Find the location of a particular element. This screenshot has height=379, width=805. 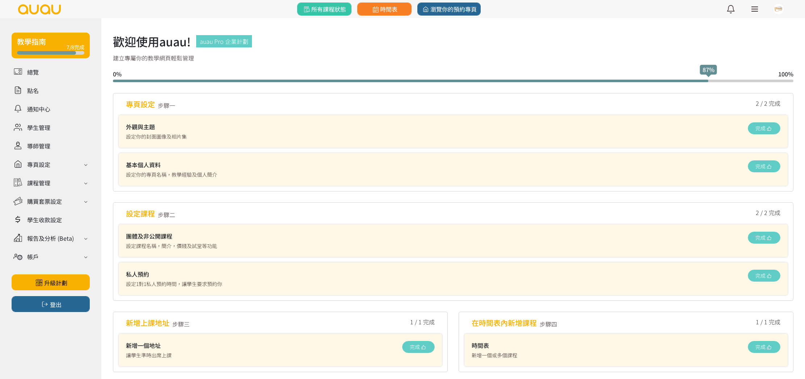

h3: 專頁設定 is located at coordinates (140, 104).